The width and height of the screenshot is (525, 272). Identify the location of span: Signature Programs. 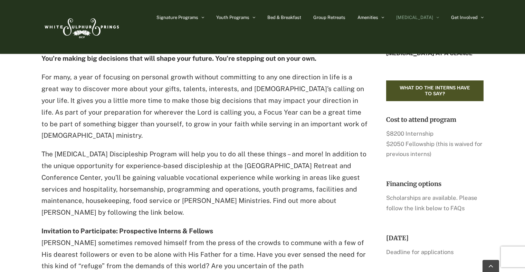
(177, 17).